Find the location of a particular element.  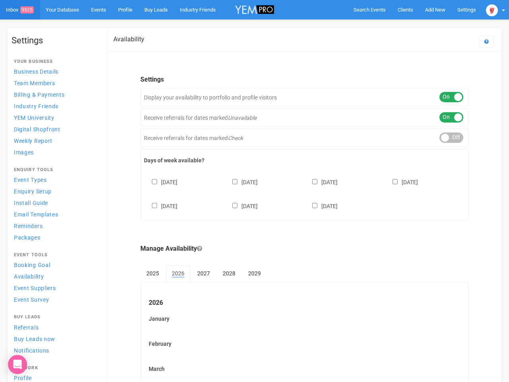

a: Business Details is located at coordinates (55, 71).